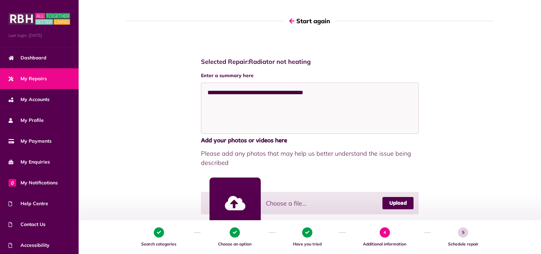 The width and height of the screenshot is (541, 254). Describe the element at coordinates (29, 162) in the screenshot. I see `span: My Enquiries` at that location.